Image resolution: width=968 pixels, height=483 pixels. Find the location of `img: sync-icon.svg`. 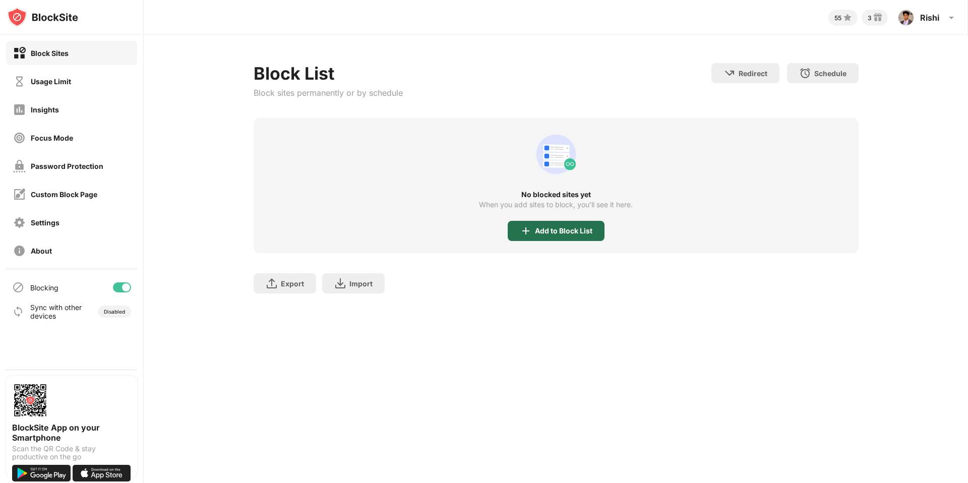

img: sync-icon.svg is located at coordinates (18, 311).